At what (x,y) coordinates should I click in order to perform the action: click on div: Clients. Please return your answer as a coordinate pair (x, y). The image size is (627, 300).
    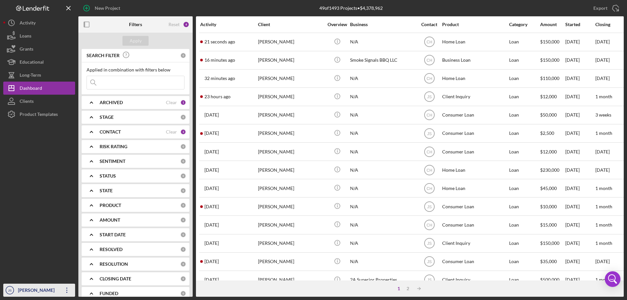
    Looking at the image, I should click on (26, 102).